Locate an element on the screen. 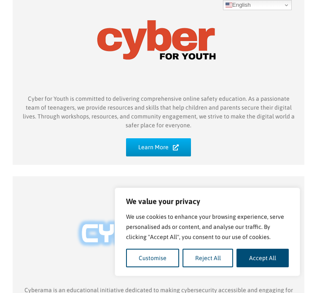 The image size is (317, 293). button: Accept All is located at coordinates (263, 258).